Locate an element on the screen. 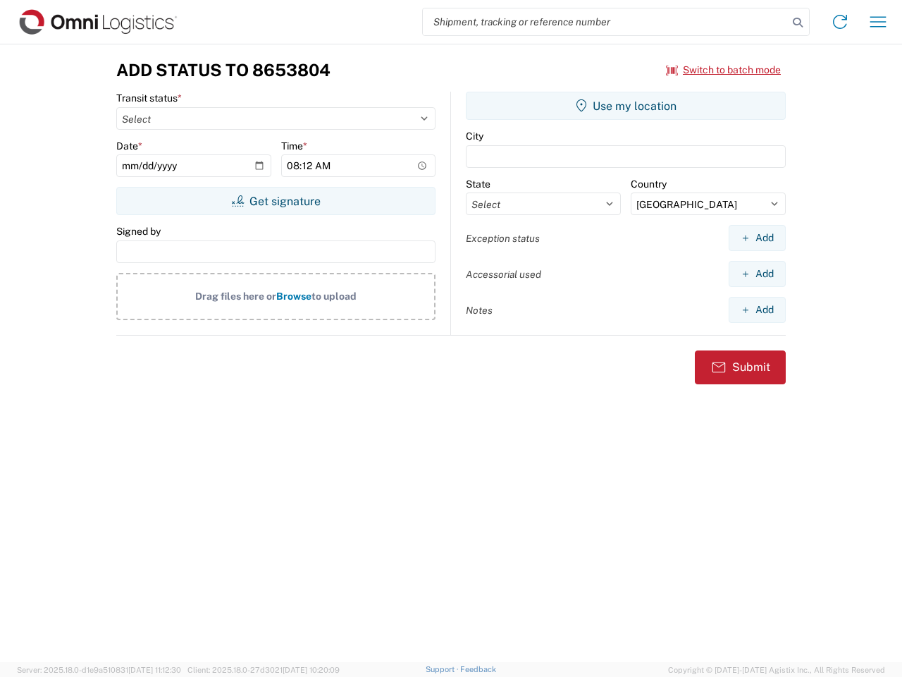  span: Server: 2025.18.0-d1e9a510831 is located at coordinates (99, 670).